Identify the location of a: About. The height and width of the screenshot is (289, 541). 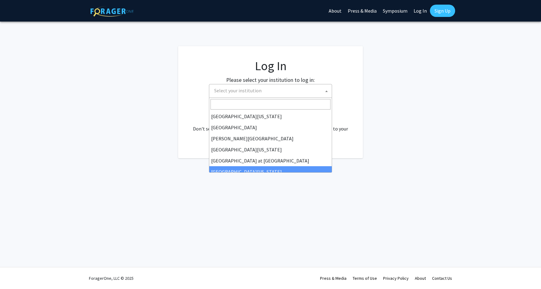
(421, 278).